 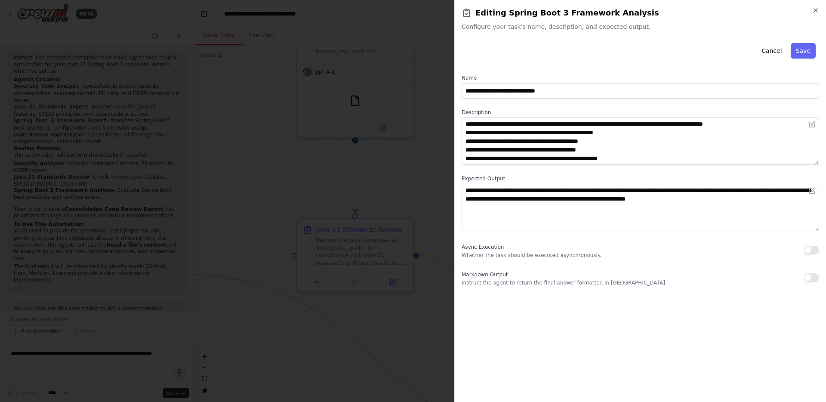 What do you see at coordinates (484, 274) in the screenshot?
I see `span: Markdown Output` at bounding box center [484, 274].